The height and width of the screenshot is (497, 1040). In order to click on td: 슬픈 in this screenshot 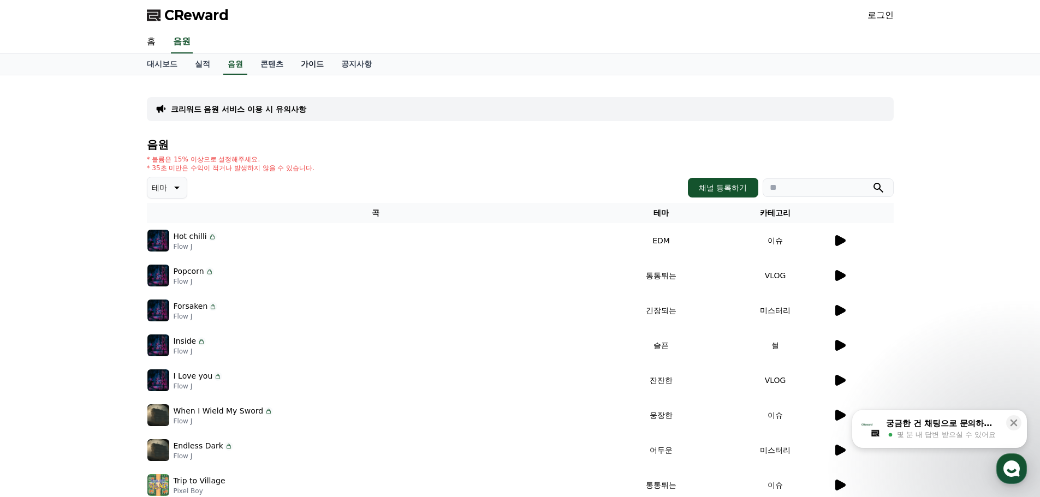, I will do `click(661, 346)`.